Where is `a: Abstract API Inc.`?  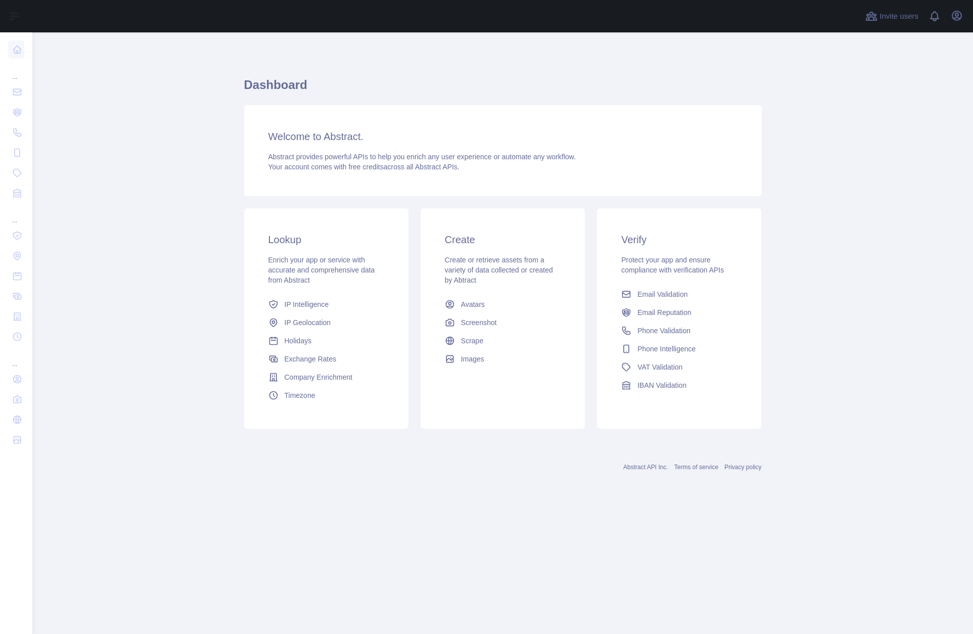
a: Abstract API Inc. is located at coordinates (646, 467).